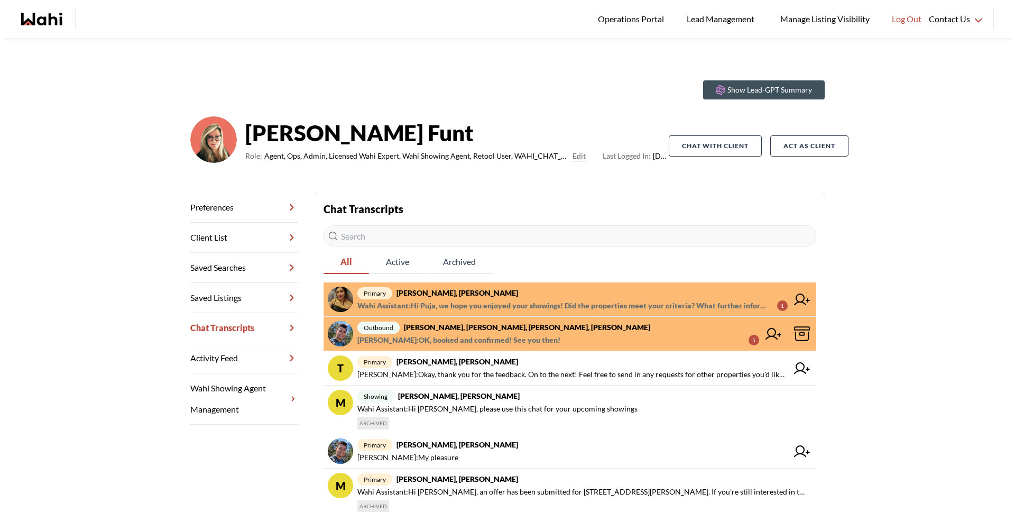 Image resolution: width=1015 pixels, height=512 pixels. Describe the element at coordinates (244, 267) in the screenshot. I see `a: Saved Searches` at that location.